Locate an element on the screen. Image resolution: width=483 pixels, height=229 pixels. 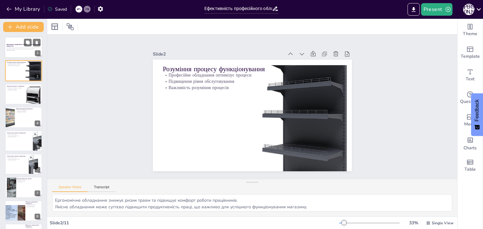
div: Get real-time input from your audience is located at coordinates (470, 98).